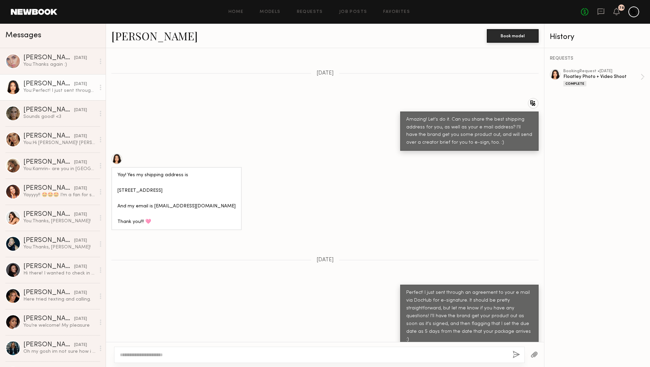 The image size is (650, 367). Describe the element at coordinates (575, 84) in the screenshot. I see `div: Complete` at that location.